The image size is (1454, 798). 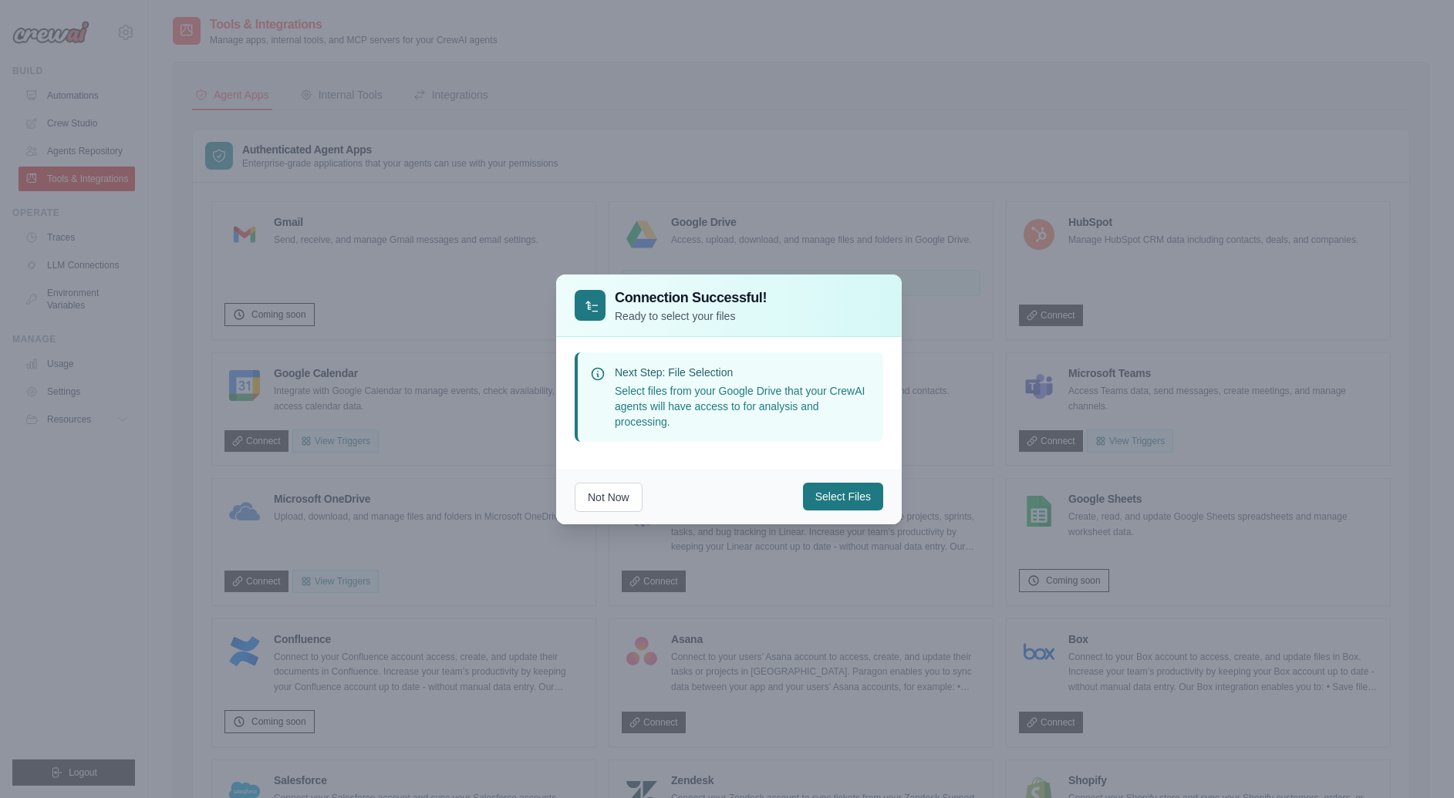 I want to click on button: Select Files, so click(x=843, y=497).